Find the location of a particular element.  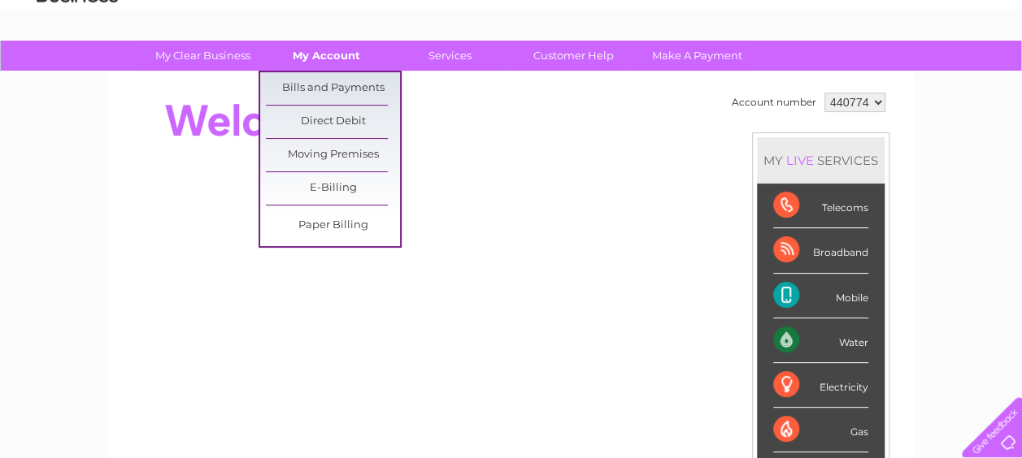

div: LIVE is located at coordinates (800, 160).